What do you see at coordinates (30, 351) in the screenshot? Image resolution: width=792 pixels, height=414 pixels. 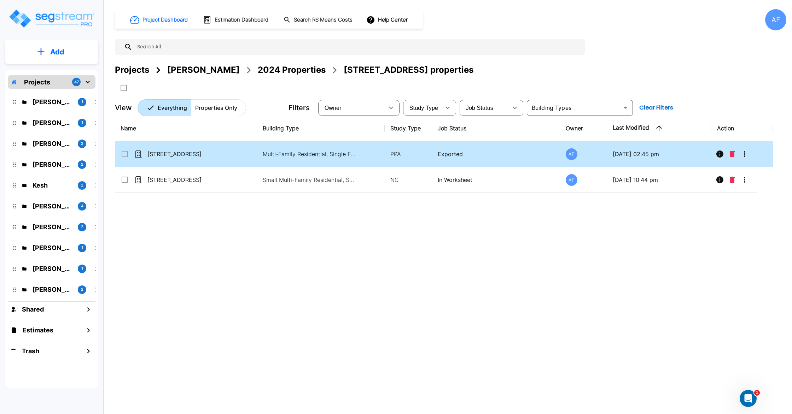 I see `h1: Trash` at bounding box center [30, 351].